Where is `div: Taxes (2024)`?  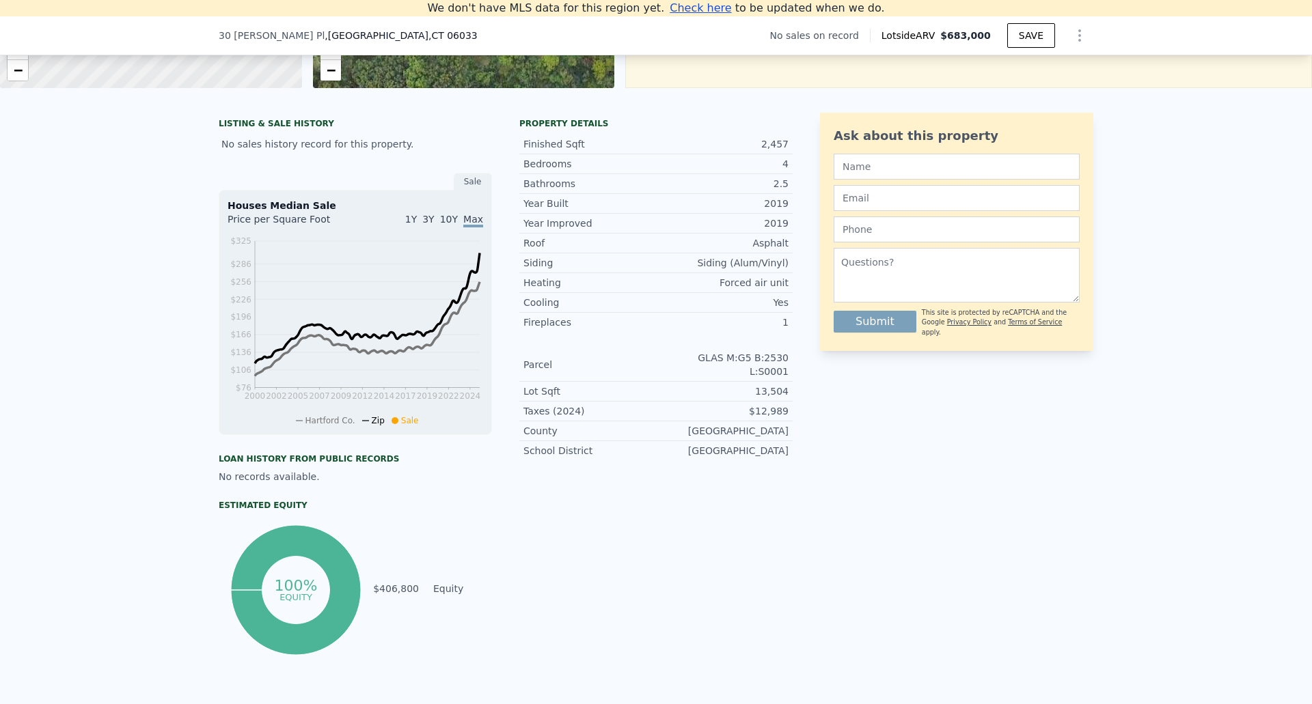
div: Taxes (2024) is located at coordinates (590, 411).